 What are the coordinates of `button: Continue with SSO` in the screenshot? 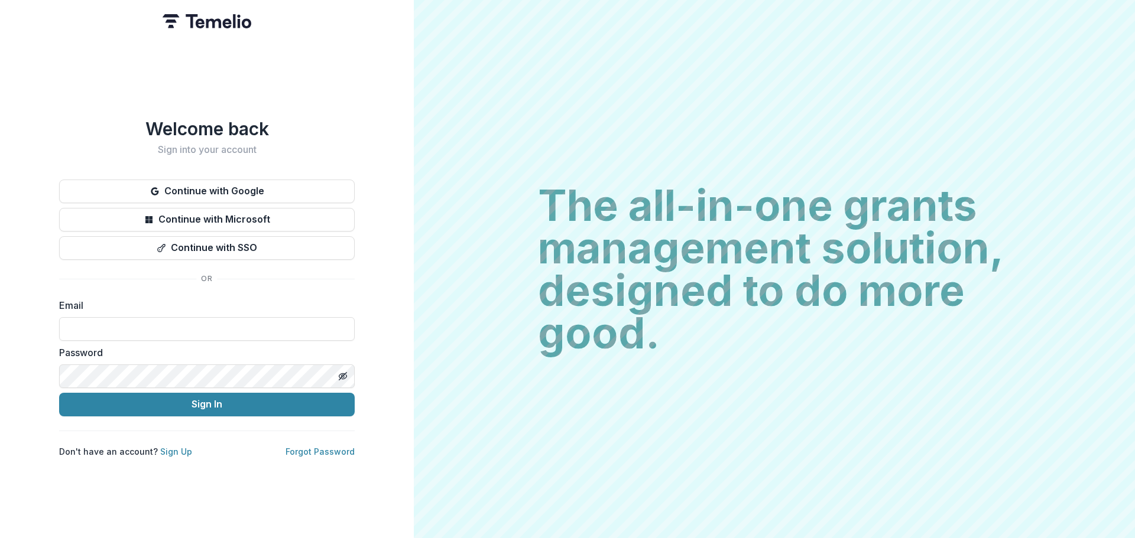 It's located at (207, 248).